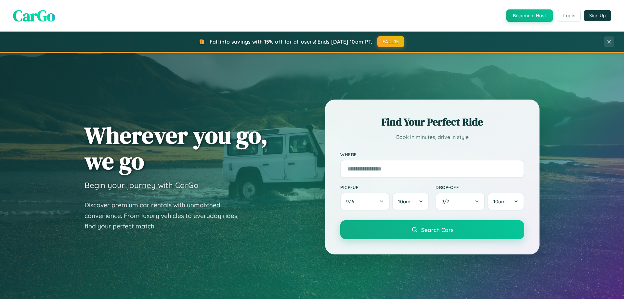  What do you see at coordinates (176, 148) in the screenshot?
I see `h1: Wherever you go, we go` at bounding box center [176, 148].